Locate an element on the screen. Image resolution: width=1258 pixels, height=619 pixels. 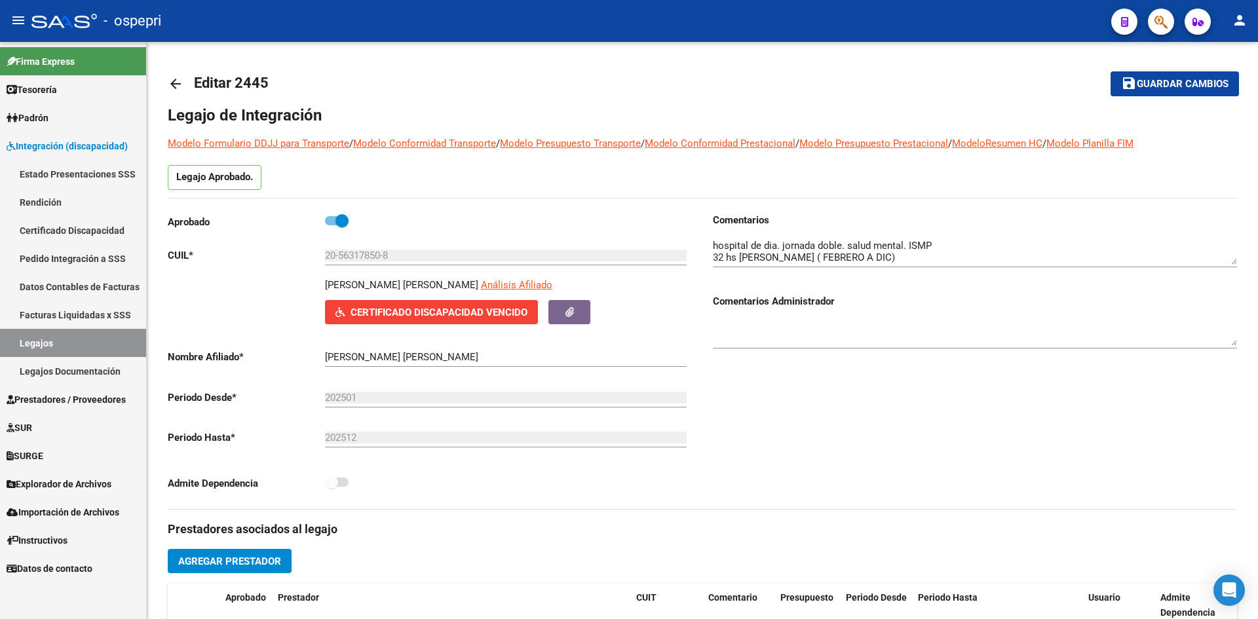
a: Modelo Planilla FIM is located at coordinates (1089, 143).